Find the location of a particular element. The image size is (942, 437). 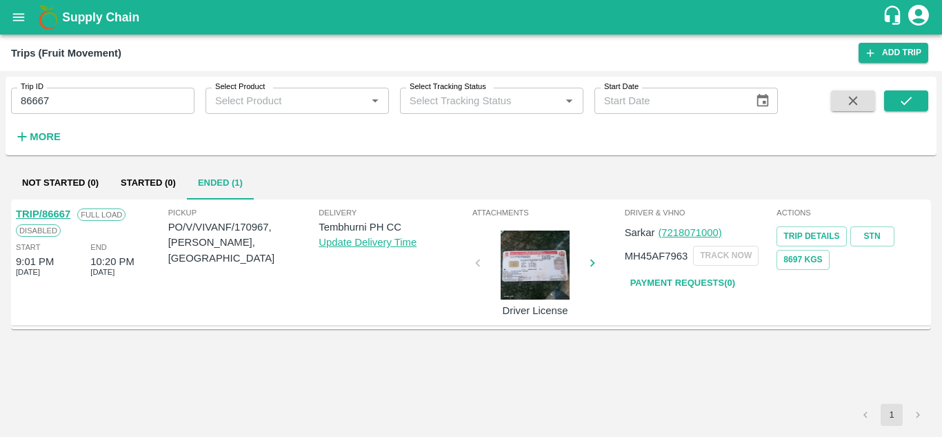

button: page 1 is located at coordinates (892, 415).